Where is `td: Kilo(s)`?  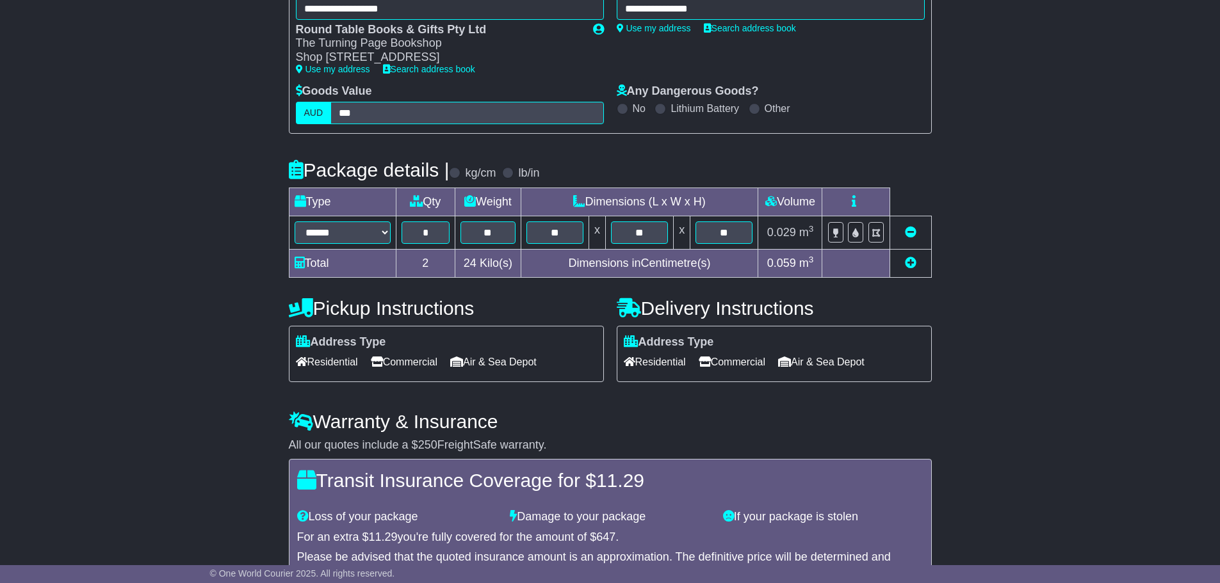
td: Kilo(s) is located at coordinates (488, 263).